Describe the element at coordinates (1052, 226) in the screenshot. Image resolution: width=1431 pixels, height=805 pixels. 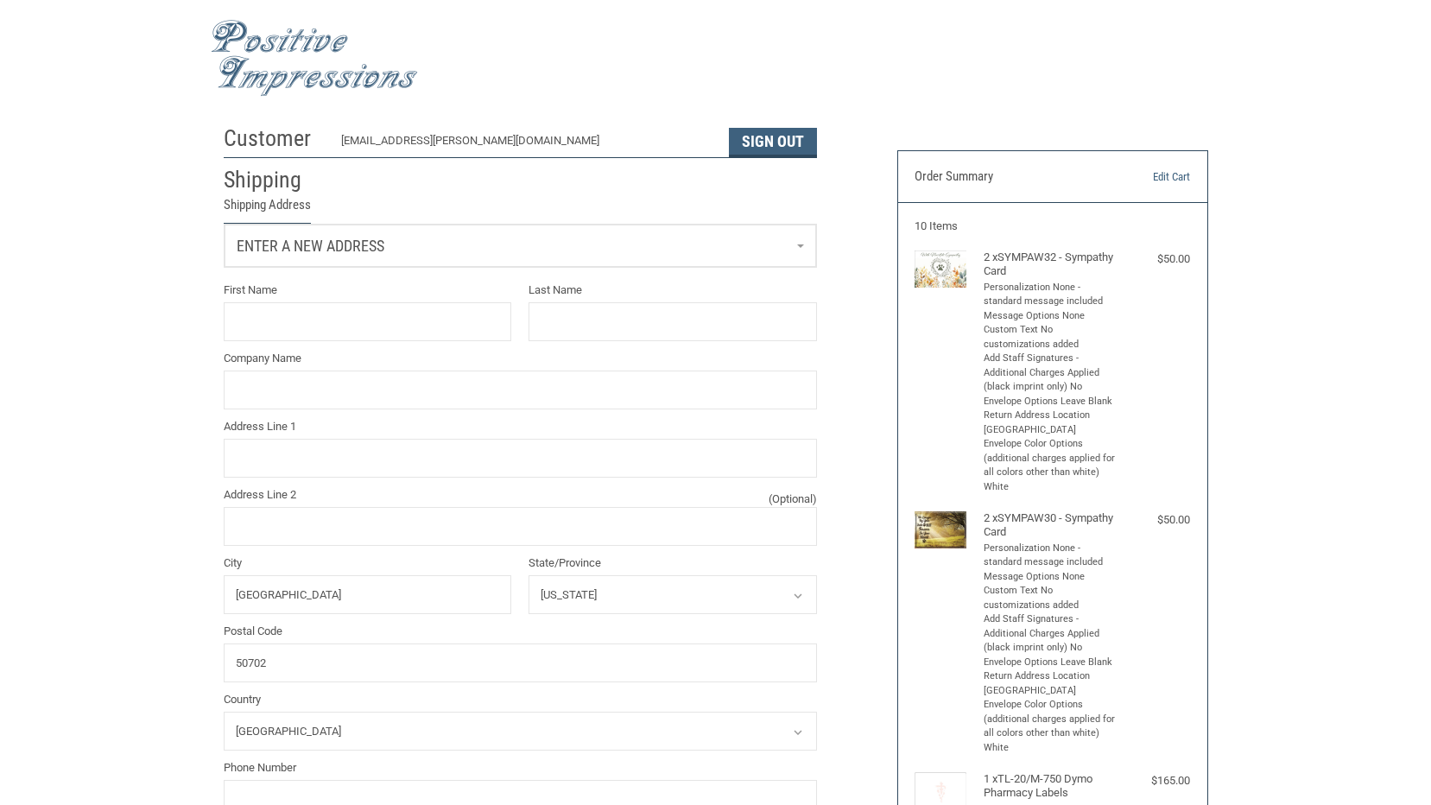
I see `h3: 10 Items` at that location.